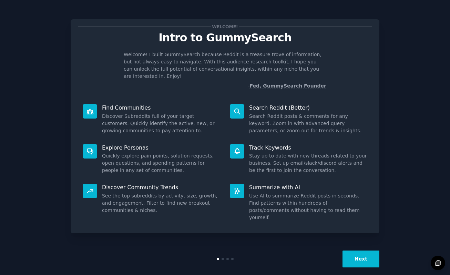 This screenshot has height=275, width=450. I want to click on p: Discover Community Trends, so click(161, 187).